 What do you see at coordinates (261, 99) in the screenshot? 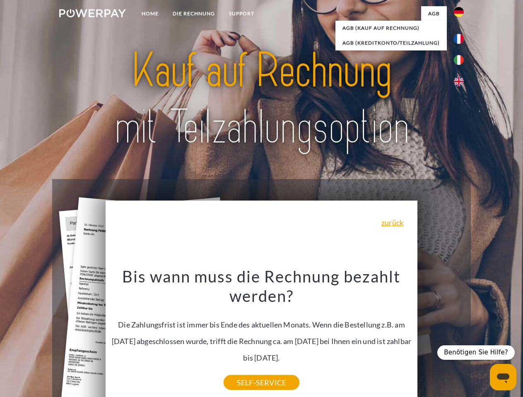
I see `img: title-powerpay_de.svg` at bounding box center [261, 99].